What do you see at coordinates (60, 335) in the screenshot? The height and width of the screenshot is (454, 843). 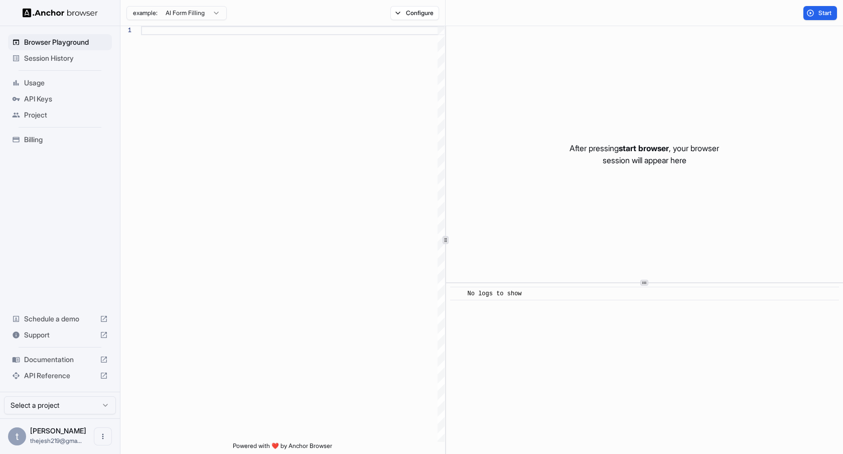 I see `div: Support` at bounding box center [60, 335].